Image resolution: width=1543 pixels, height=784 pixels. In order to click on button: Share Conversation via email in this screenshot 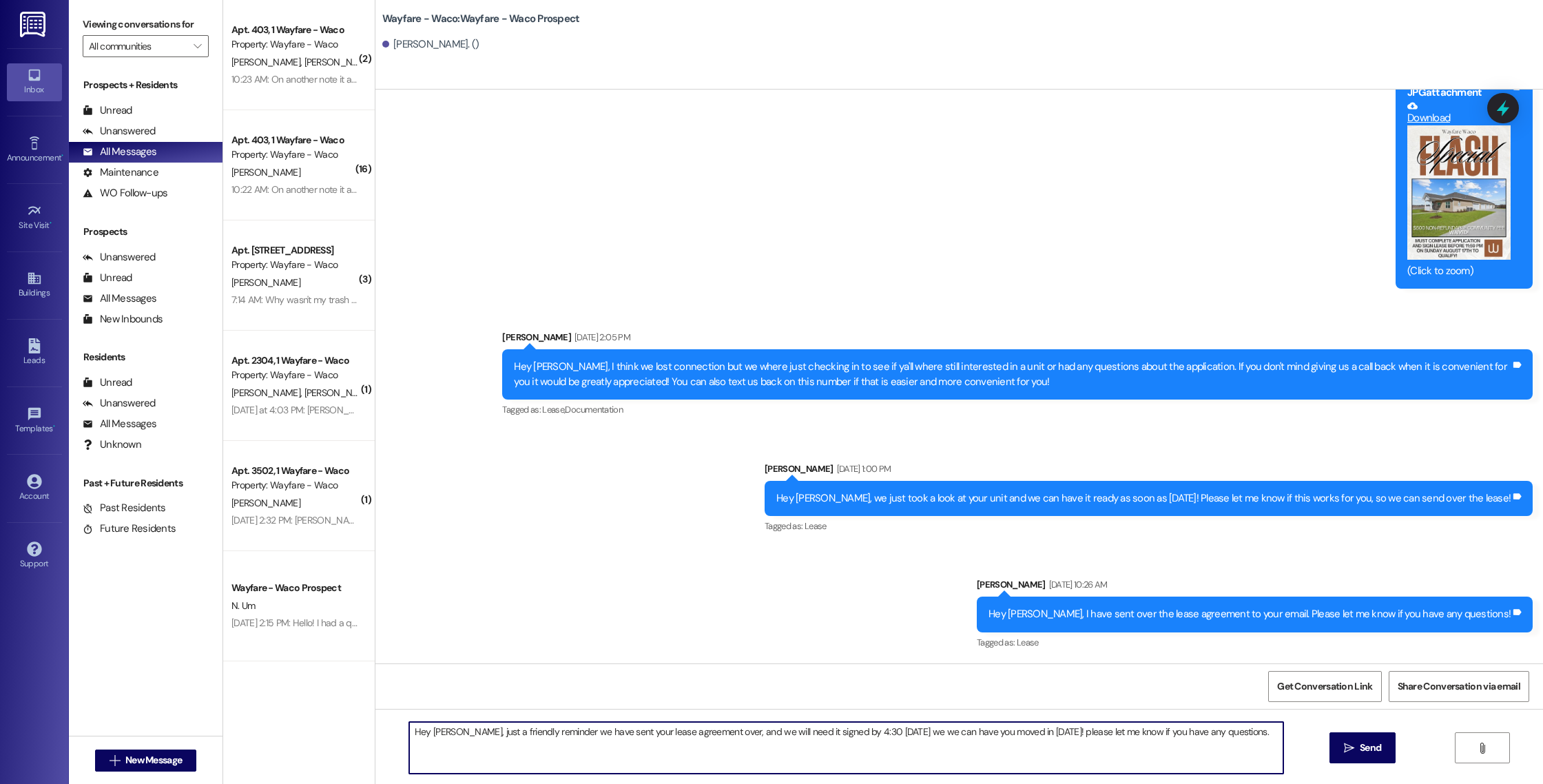, I will do `click(1459, 686)`.